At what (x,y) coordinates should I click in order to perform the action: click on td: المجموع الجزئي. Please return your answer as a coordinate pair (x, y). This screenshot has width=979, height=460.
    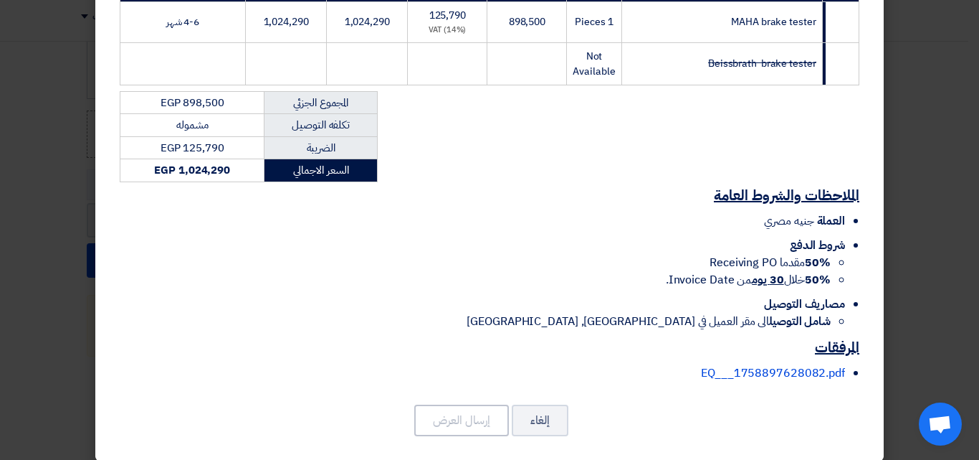
    Looking at the image, I should click on (321, 103).